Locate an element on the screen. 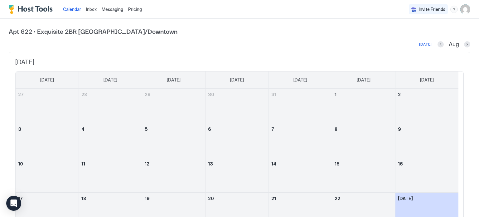  a: August 7, 2025 is located at coordinates (300, 129).